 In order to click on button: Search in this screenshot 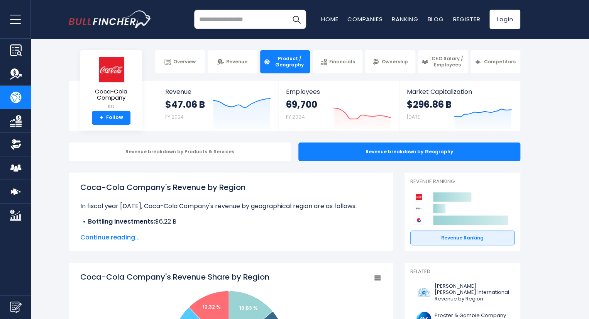, I will do `click(296, 19)`.